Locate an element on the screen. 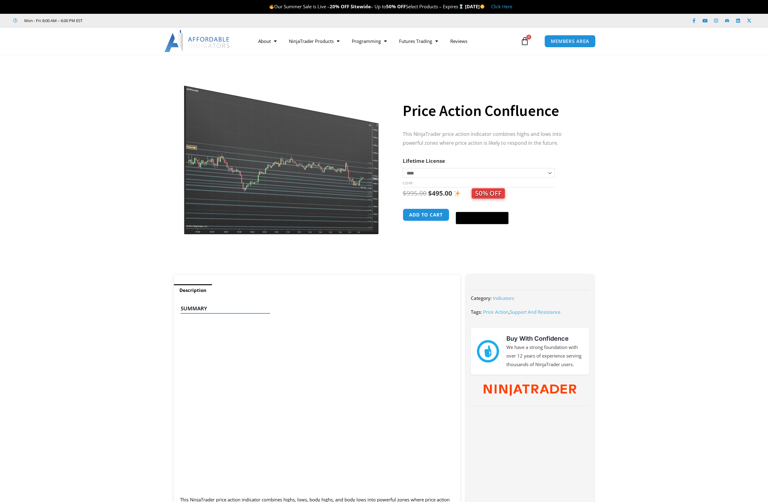 The height and width of the screenshot is (502, 768). a: MEMBERS AREA is located at coordinates (570, 41).